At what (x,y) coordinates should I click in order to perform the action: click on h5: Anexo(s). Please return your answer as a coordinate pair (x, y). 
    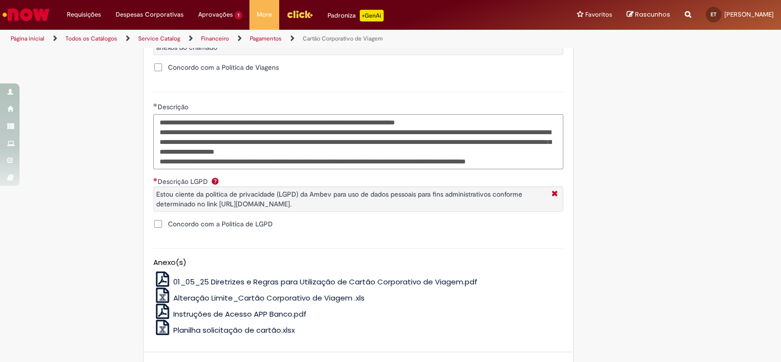
    Looking at the image, I should click on (358, 263).